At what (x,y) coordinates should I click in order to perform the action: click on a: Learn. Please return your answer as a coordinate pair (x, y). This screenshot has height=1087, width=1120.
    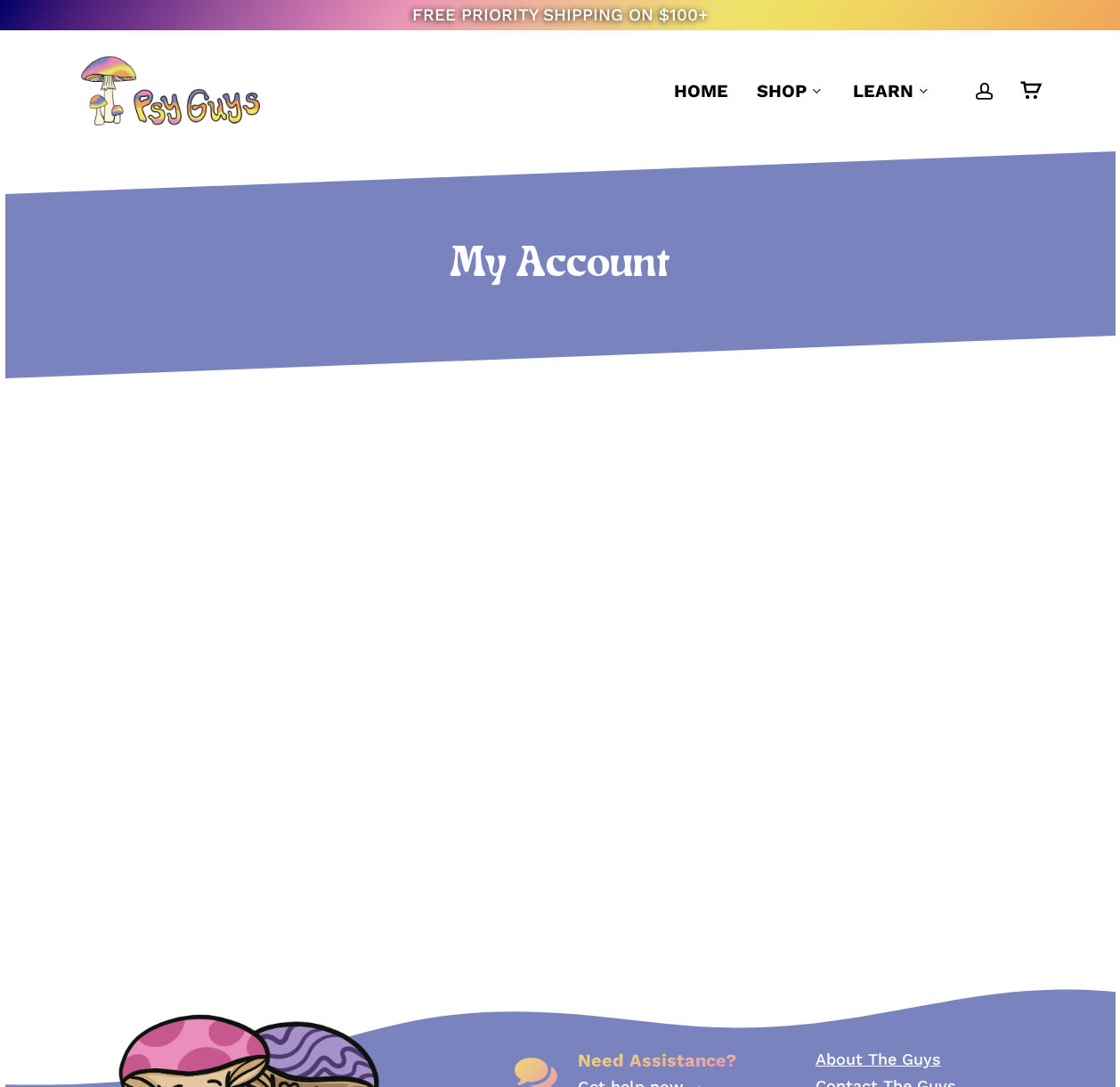
    Looking at the image, I should click on (892, 91).